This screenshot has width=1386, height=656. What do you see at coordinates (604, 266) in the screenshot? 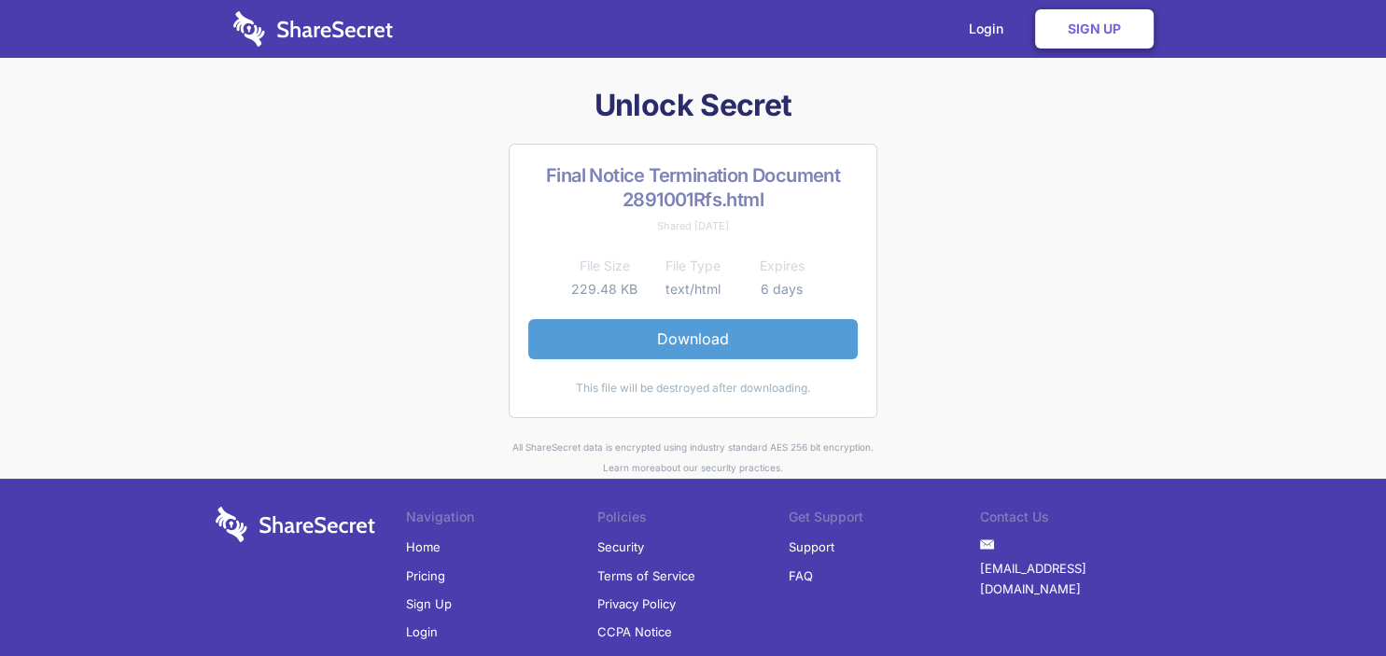
I see `th: File Size` at bounding box center [604, 266].